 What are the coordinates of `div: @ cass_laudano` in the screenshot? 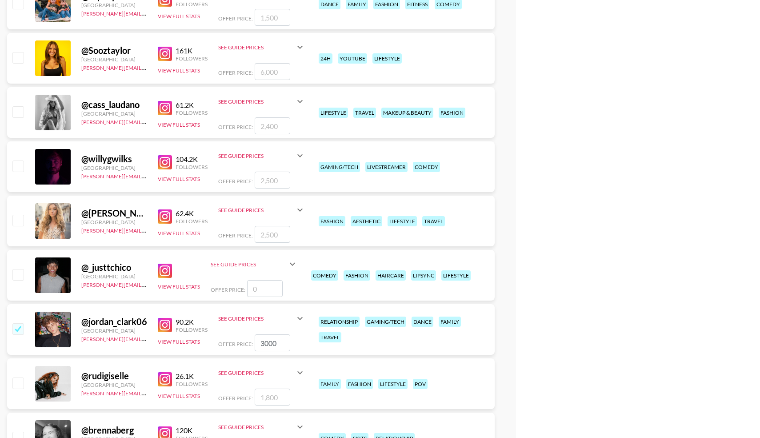 It's located at (114, 104).